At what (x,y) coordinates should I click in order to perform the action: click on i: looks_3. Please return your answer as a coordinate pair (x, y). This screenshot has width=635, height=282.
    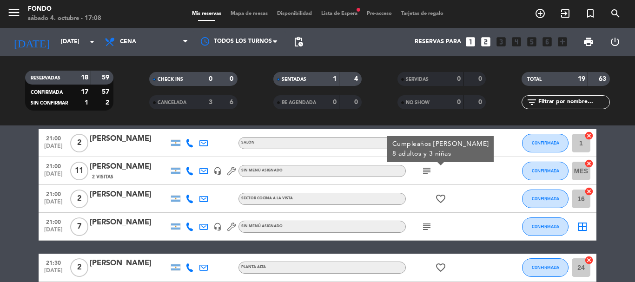
    Looking at the image, I should click on (501, 42).